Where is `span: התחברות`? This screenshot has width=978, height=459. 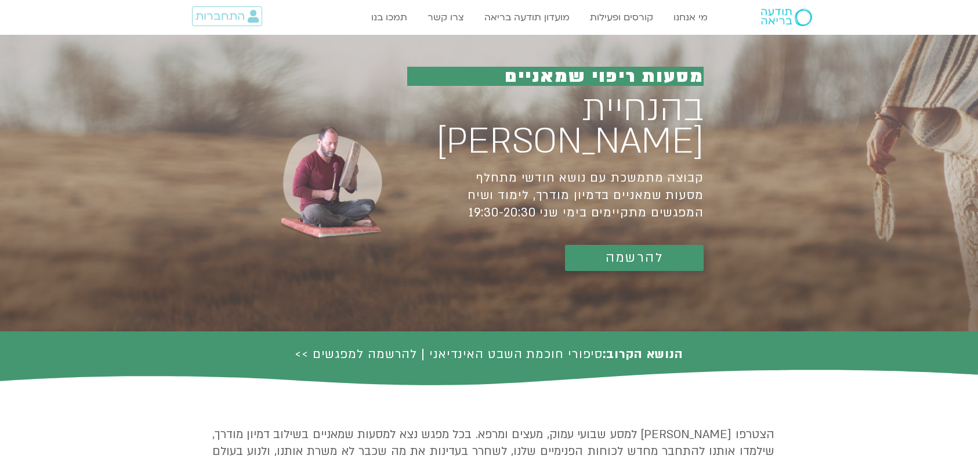
span: התחברות is located at coordinates (220, 16).